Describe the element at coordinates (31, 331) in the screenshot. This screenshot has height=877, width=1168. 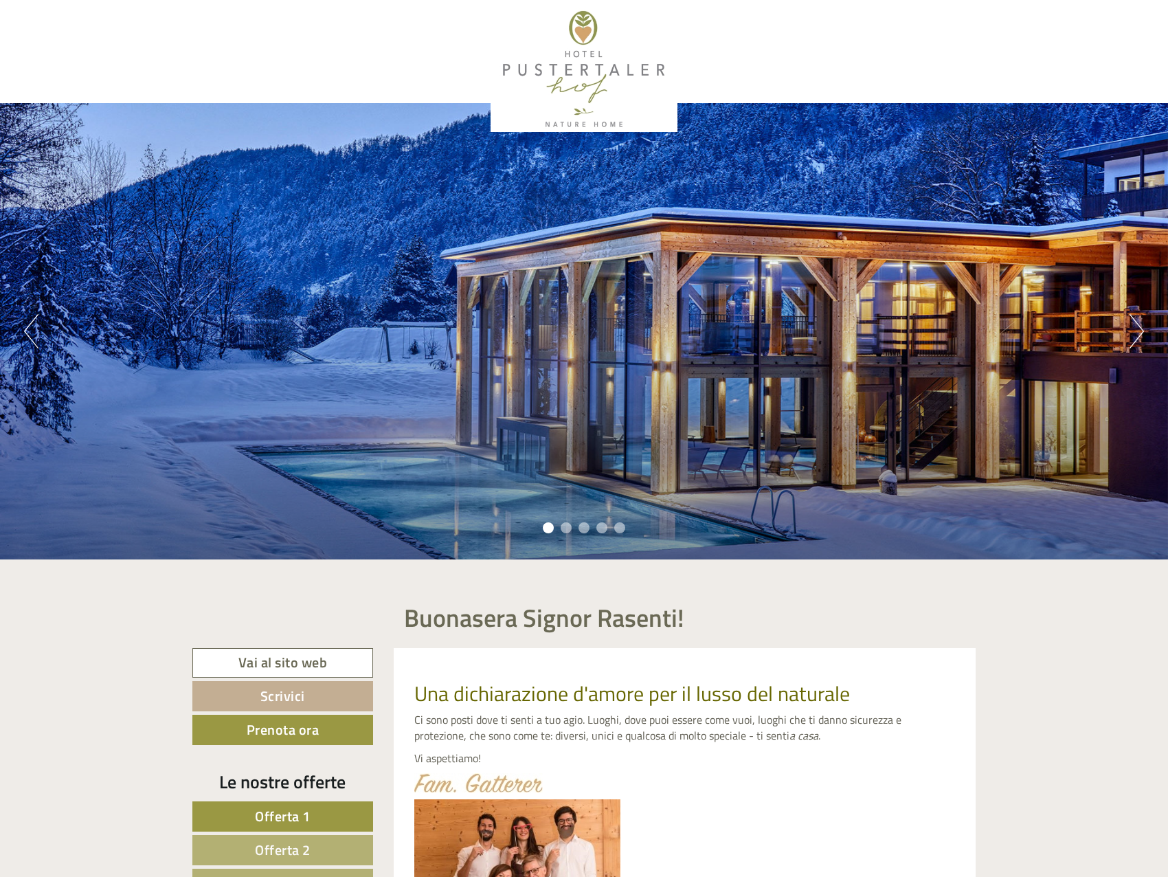
I see `button: Previous` at that location.